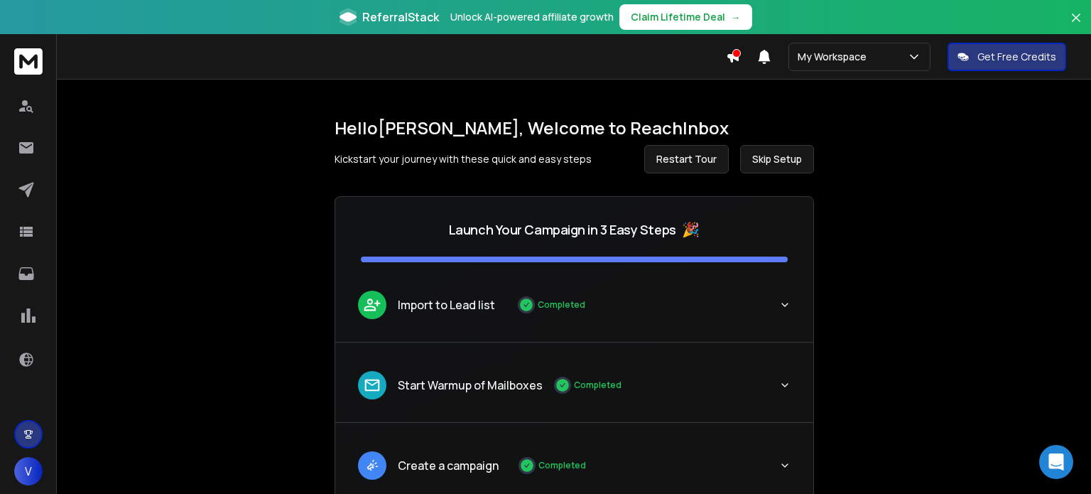  What do you see at coordinates (28, 471) in the screenshot?
I see `button: V` at bounding box center [28, 471].